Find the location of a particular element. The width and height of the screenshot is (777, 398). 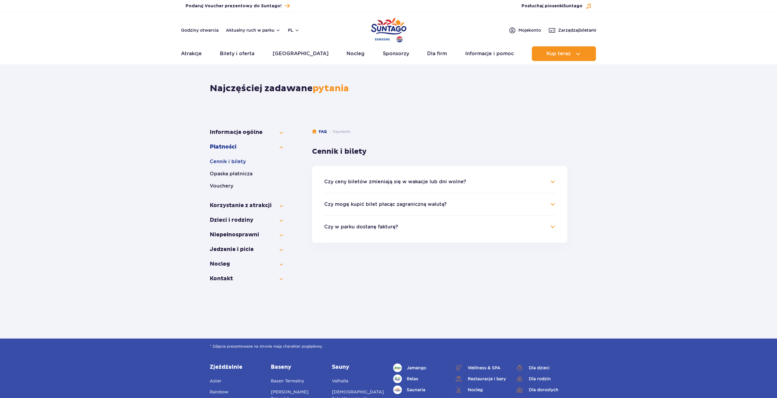

span: pytania is located at coordinates (331, 88).